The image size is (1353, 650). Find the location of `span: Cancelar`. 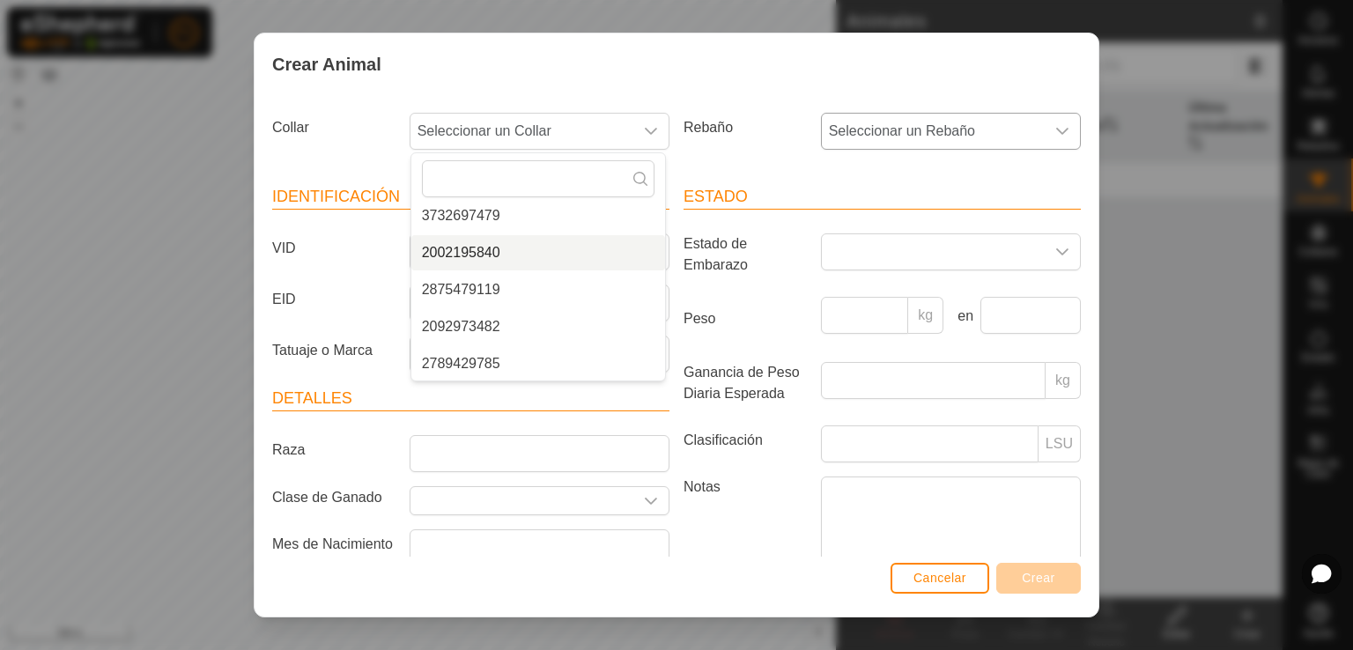

span: Cancelar is located at coordinates (940, 578).